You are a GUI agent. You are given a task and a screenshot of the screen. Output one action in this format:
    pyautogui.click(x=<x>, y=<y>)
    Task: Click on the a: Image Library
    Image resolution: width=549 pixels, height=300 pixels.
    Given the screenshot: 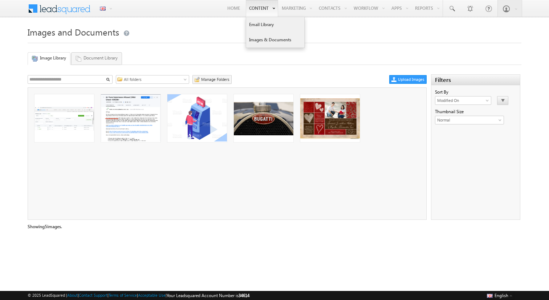 What is the action you would take?
    pyautogui.click(x=49, y=58)
    